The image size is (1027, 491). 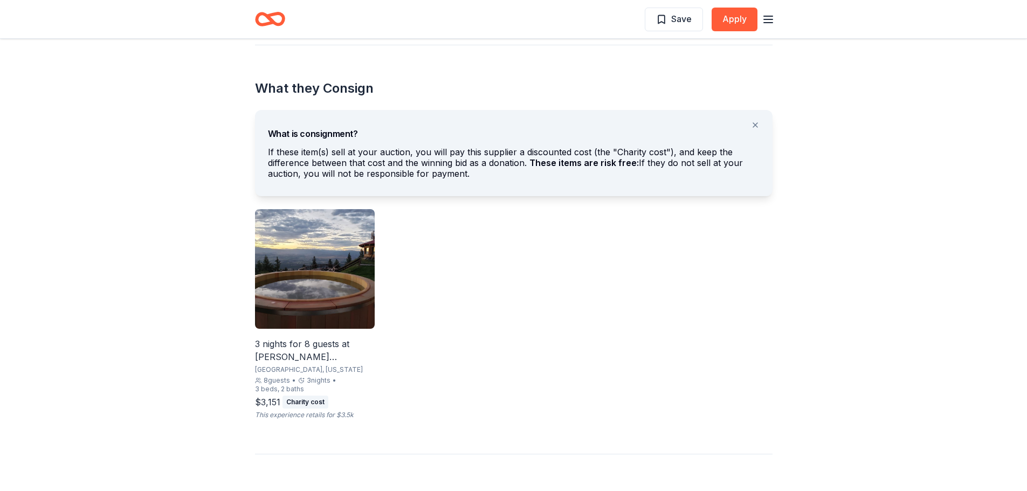 What do you see at coordinates (315, 269) in the screenshot?
I see `img: Image for 3 nights for 8 guests at Downing Mountain Lodge` at bounding box center [315, 269].